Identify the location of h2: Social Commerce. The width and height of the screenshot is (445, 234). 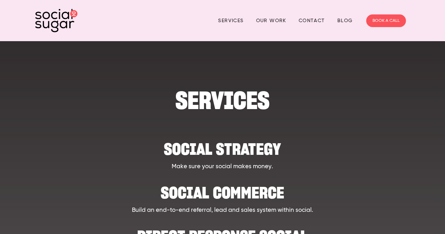
(222, 189).